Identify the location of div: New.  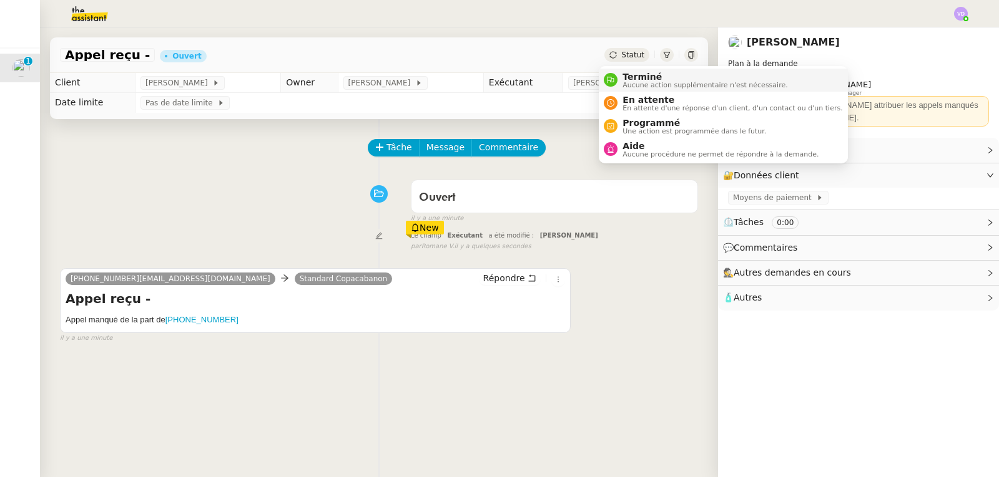
(424, 228).